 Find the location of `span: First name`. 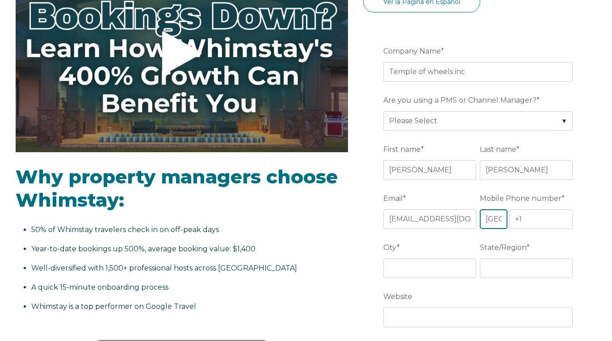

span: First name is located at coordinates (402, 149).